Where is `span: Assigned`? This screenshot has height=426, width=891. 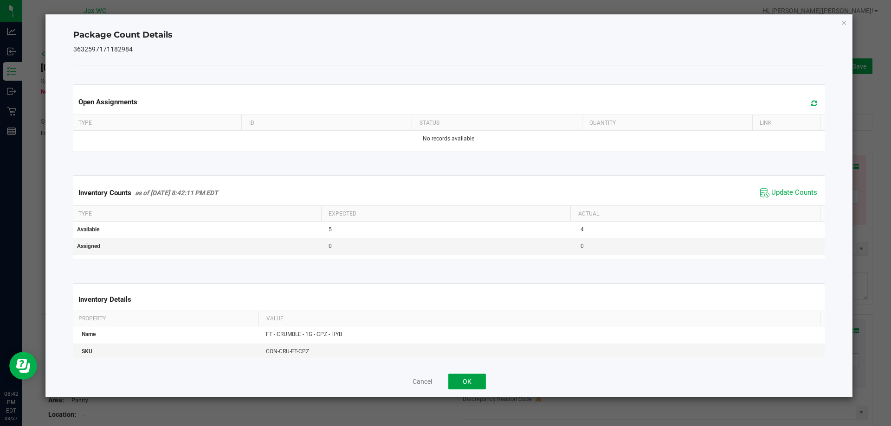
span: Assigned is located at coordinates (89, 246).